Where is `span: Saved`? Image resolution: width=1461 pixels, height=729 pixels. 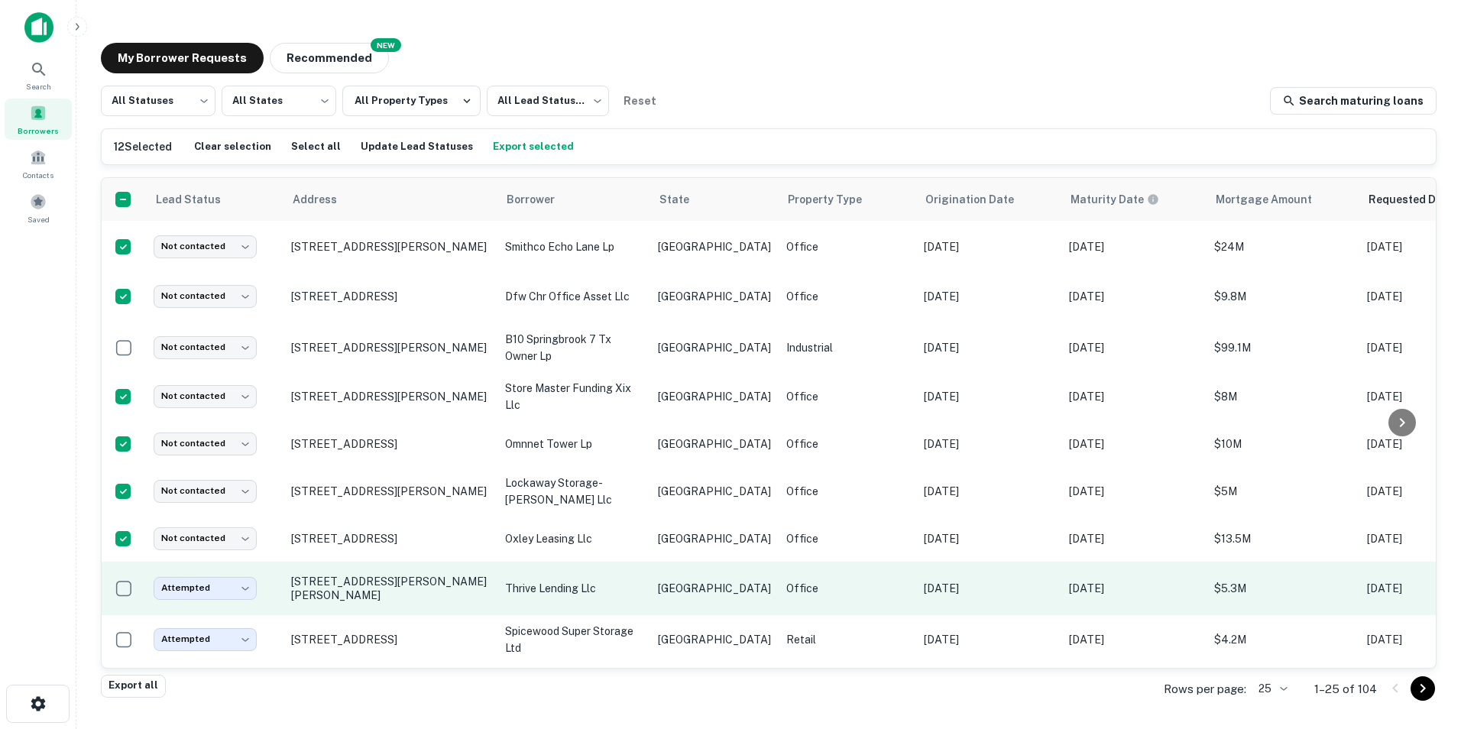
span: Saved is located at coordinates (38, 219).